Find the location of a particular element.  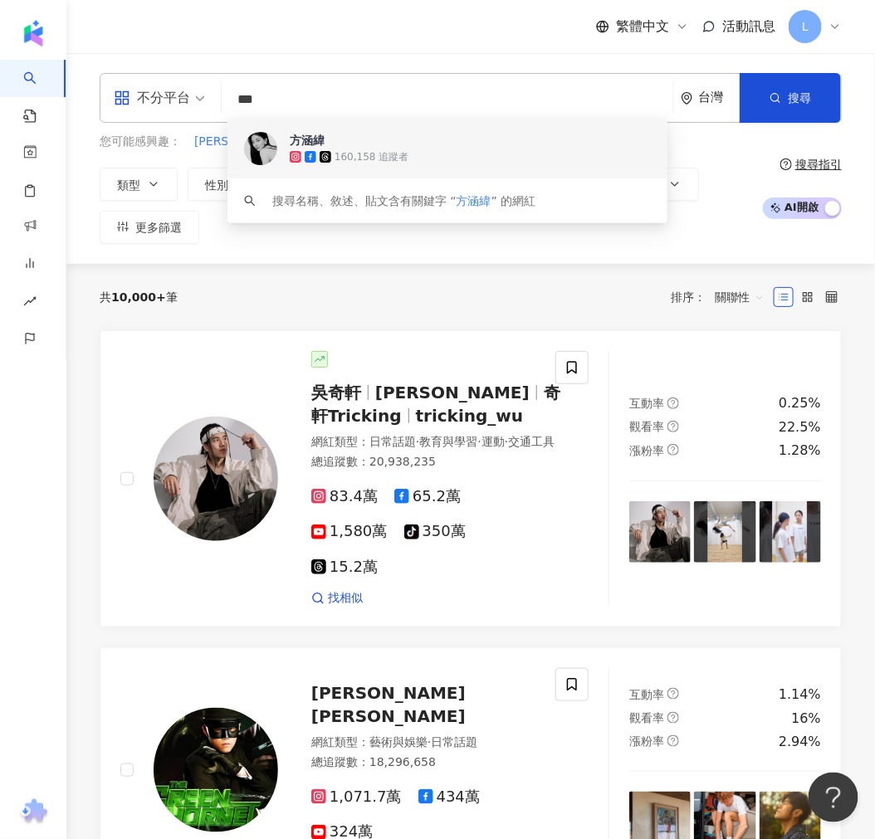

div: 2.94% is located at coordinates (799, 742).